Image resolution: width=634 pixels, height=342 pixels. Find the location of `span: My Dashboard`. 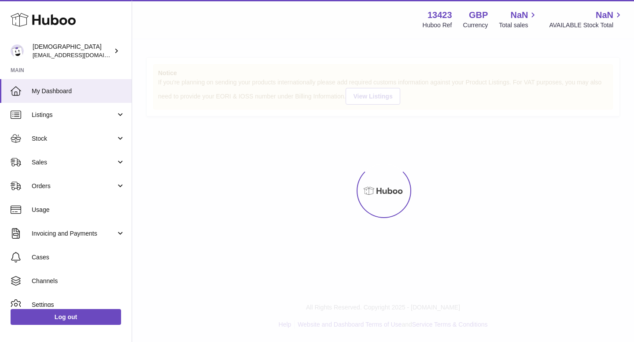

span: My Dashboard is located at coordinates (78, 91).